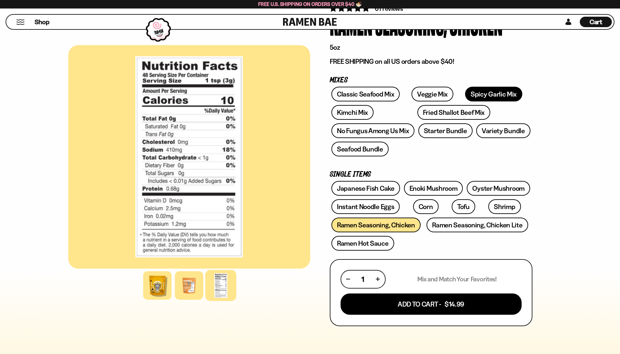 The height and width of the screenshot is (354, 620). I want to click on p: 5oz, so click(431, 47).